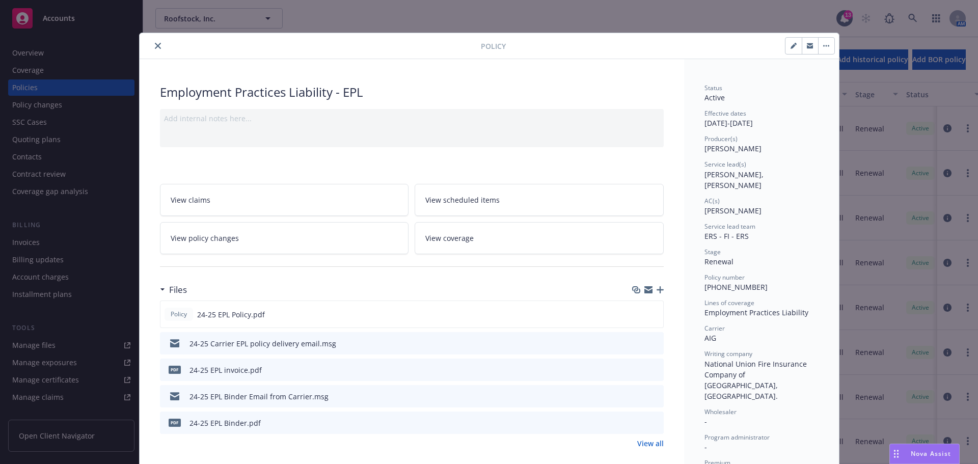 The height and width of the screenshot is (464, 978). What do you see at coordinates (756, 312) in the screenshot?
I see `span: Employment Practices Liability` at bounding box center [756, 312].